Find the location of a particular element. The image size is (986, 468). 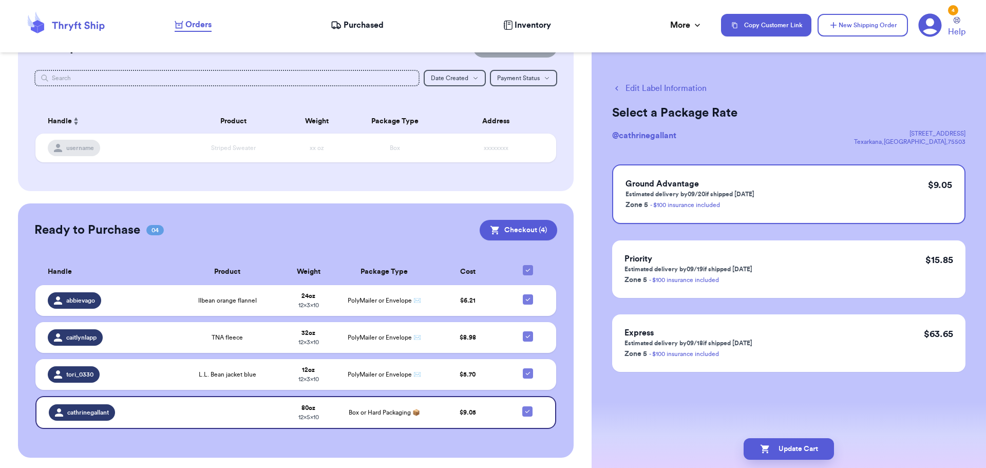

span: username is located at coordinates (80, 148).